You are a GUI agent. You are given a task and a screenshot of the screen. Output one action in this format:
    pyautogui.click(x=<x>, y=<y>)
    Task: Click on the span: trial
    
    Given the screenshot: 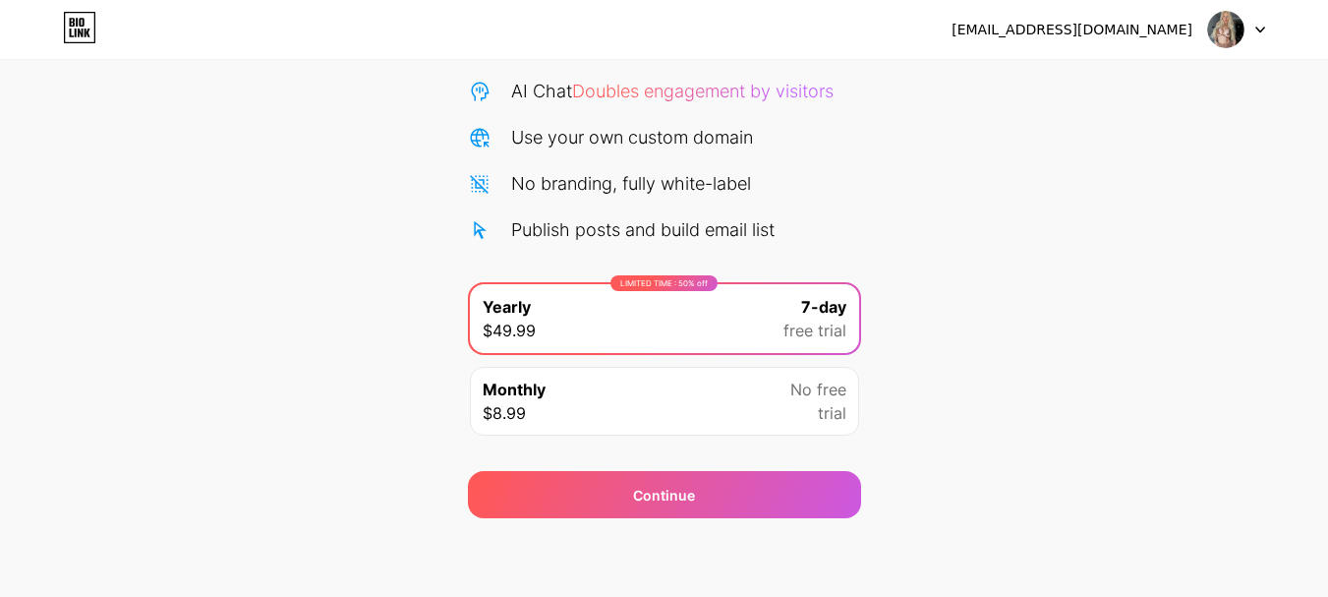 What is the action you would take?
    pyautogui.click(x=832, y=413)
    